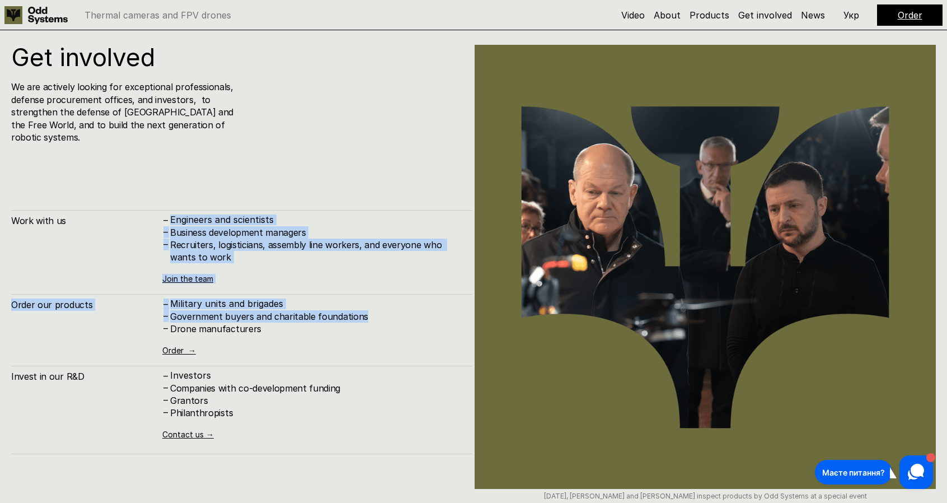  I want to click on p: Thermal cameras and FPV drones, so click(158, 15).